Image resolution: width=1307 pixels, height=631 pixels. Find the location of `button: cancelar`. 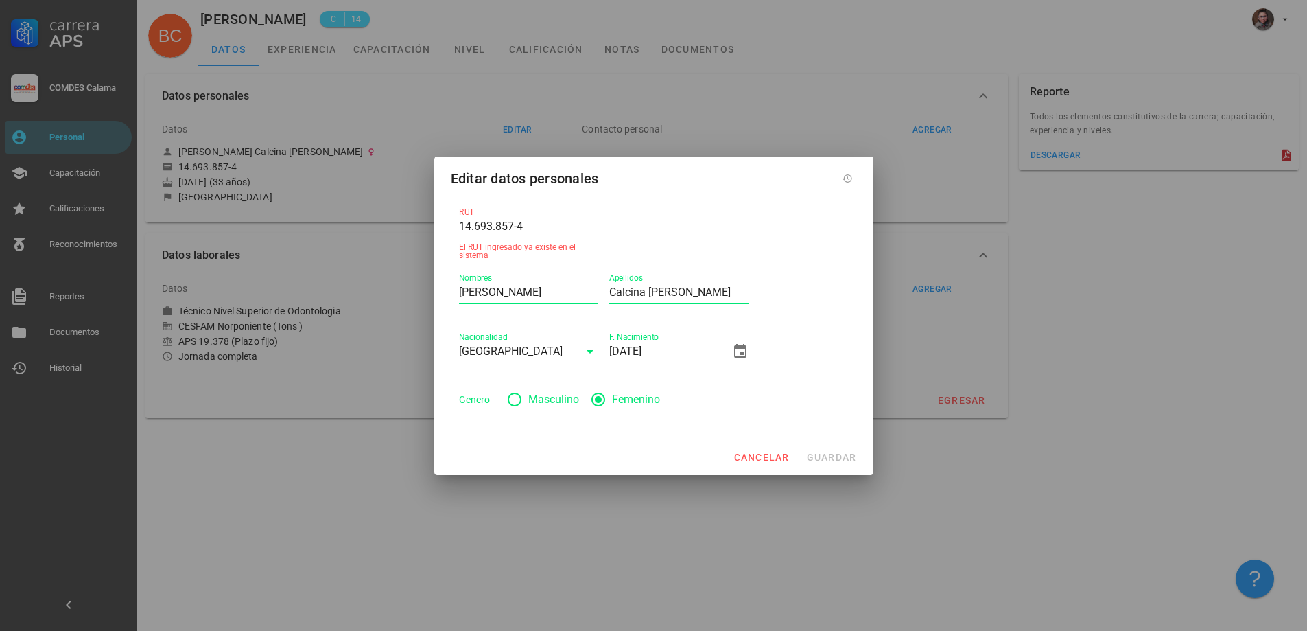

button: cancelar is located at coordinates (761, 457).